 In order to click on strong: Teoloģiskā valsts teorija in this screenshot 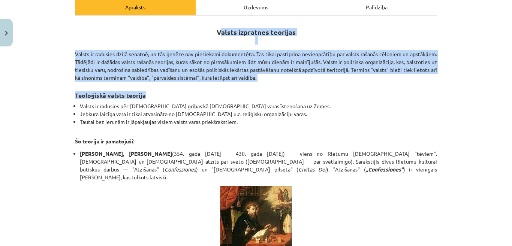, I will do `click(110, 95)`.